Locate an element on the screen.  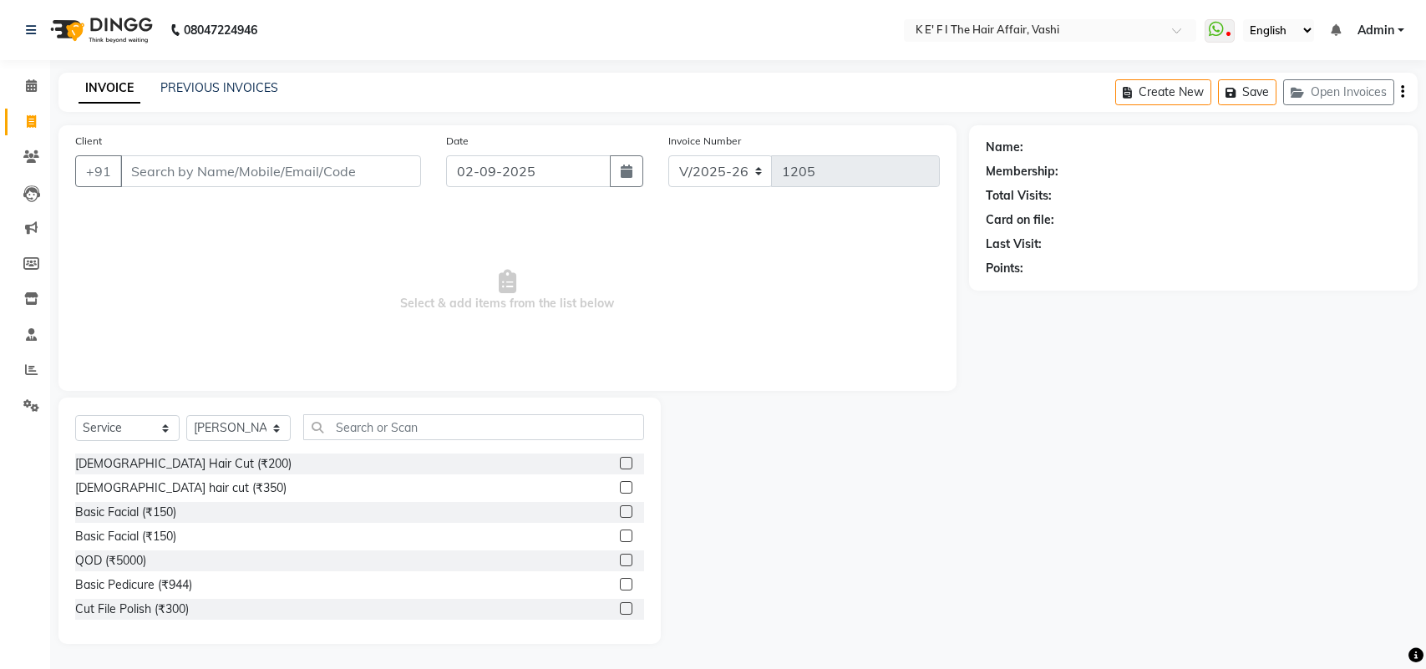
label: Client is located at coordinates (89, 141).